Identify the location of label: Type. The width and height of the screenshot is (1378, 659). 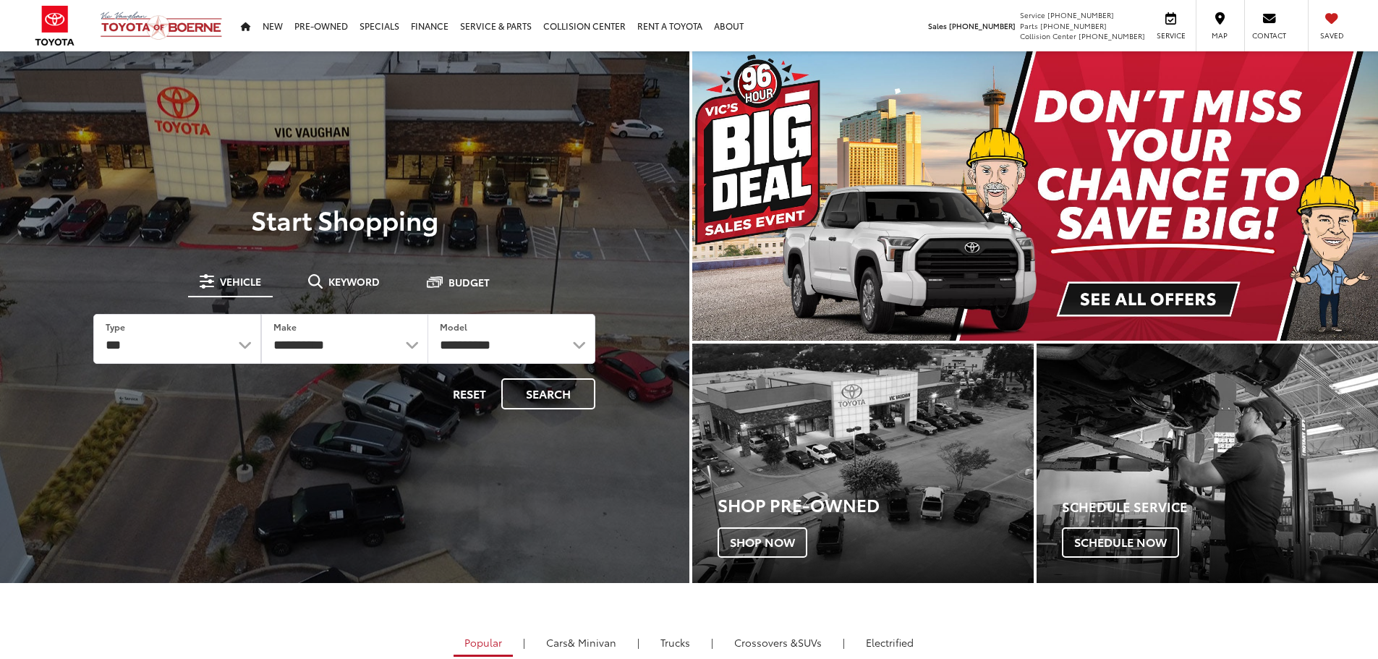
(115, 326).